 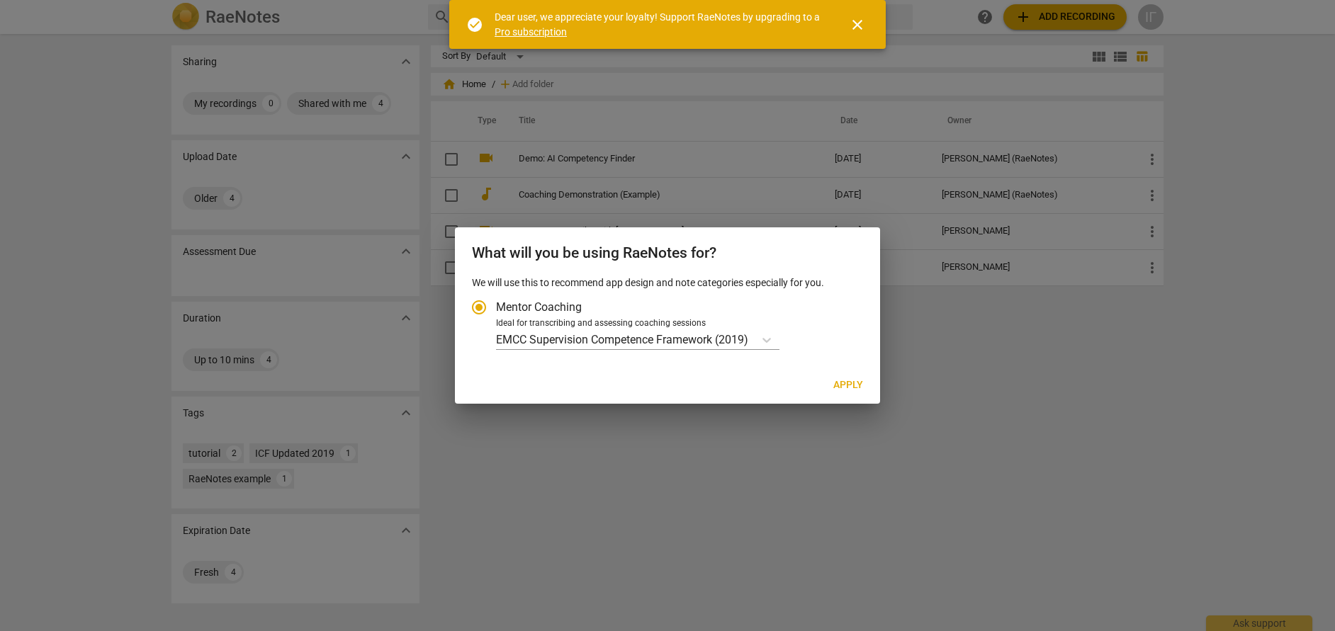 What do you see at coordinates (531, 32) in the screenshot?
I see `a: Pro subscription` at bounding box center [531, 32].